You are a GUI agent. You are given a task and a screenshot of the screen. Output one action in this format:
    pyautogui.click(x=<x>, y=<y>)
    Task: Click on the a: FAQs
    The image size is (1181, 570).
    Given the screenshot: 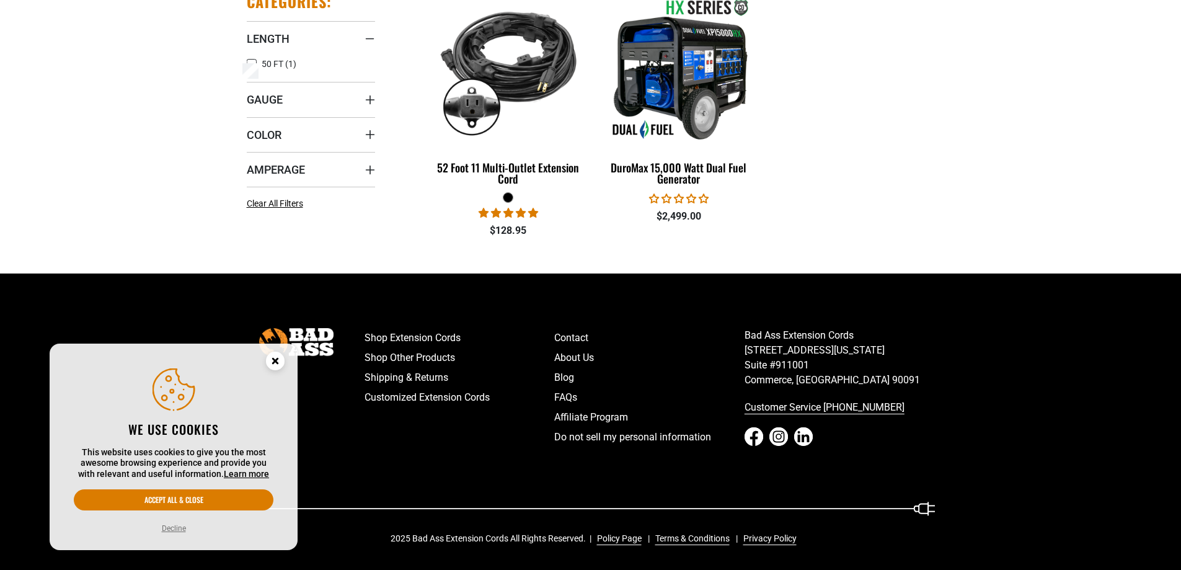 What is the action you would take?
    pyautogui.click(x=649, y=397)
    